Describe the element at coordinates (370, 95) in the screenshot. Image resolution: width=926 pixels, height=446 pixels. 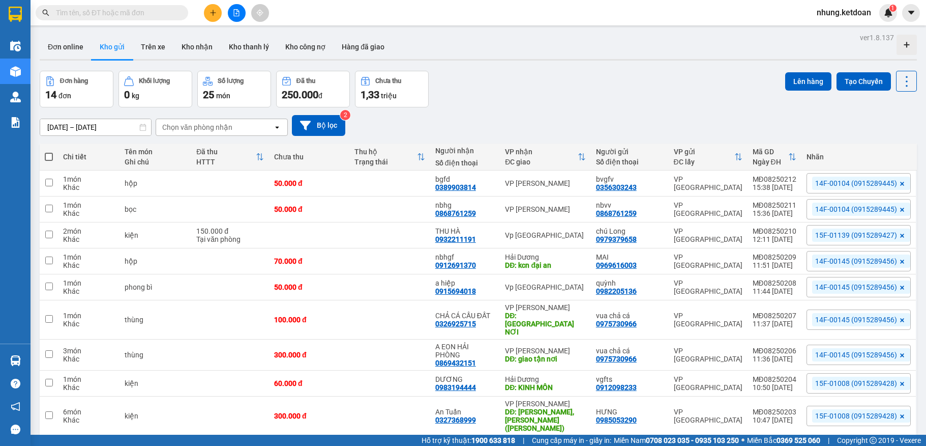
I see `span: 1,33` at that location.